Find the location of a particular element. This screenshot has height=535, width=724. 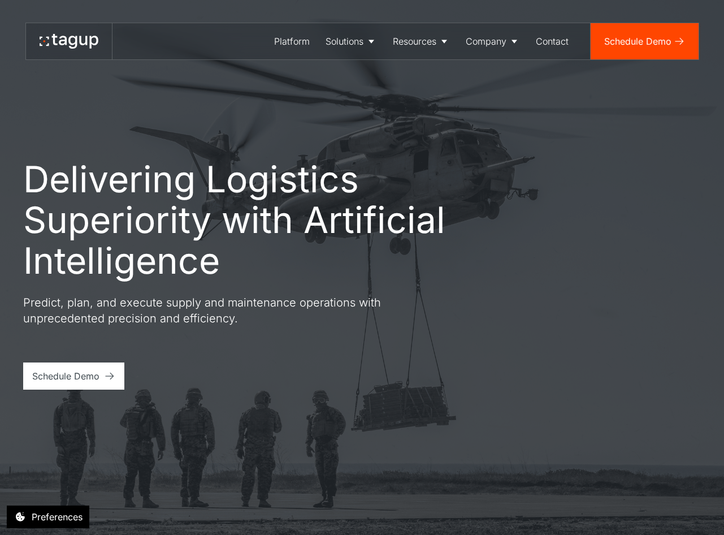

div: Platform is located at coordinates (292, 41).